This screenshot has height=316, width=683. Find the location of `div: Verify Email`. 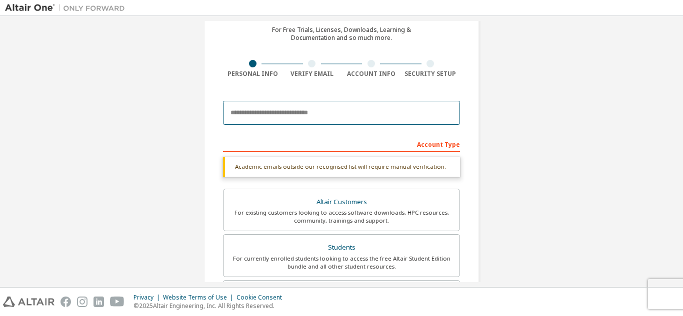

div: Verify Email is located at coordinates (312, 74).